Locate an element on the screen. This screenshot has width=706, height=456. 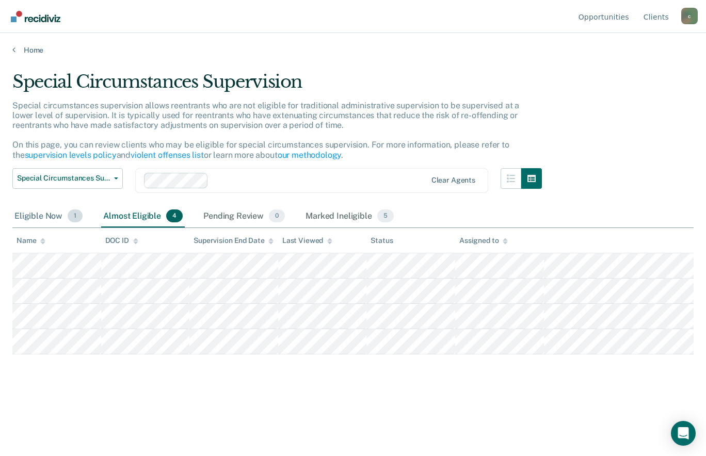
a: Home is located at coordinates (353, 50).